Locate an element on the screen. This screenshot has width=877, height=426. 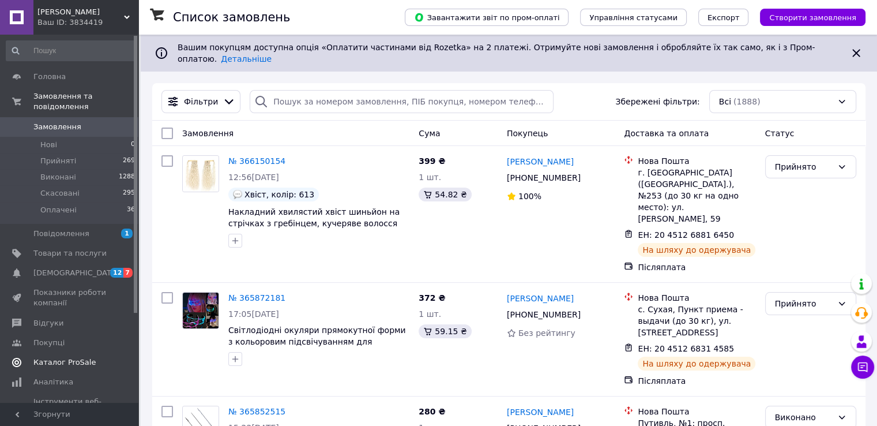
span: Виконані is located at coordinates (58, 177).